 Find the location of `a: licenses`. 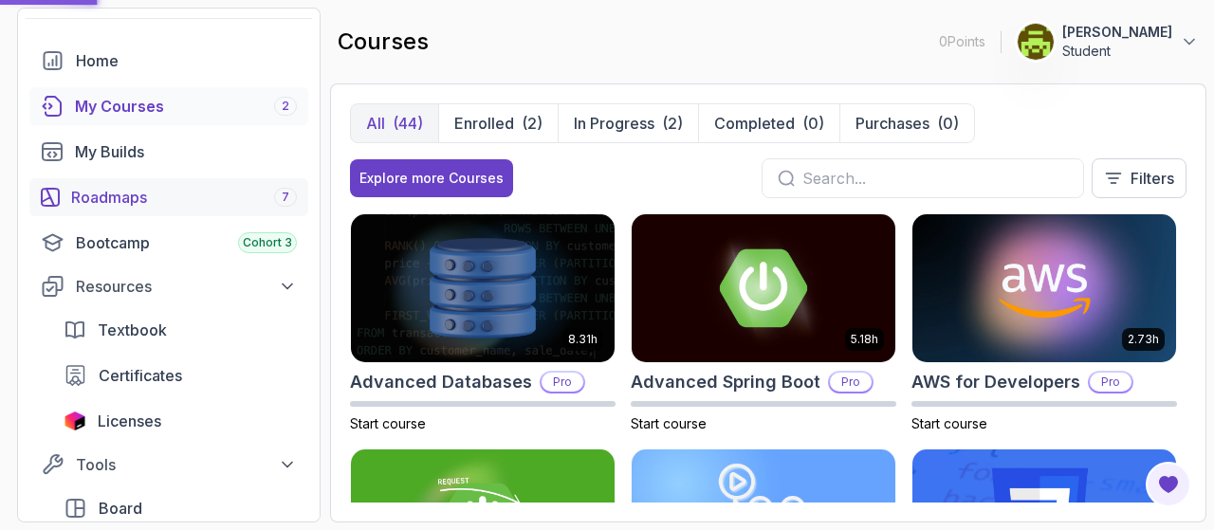

a: licenses is located at coordinates (180, 421).